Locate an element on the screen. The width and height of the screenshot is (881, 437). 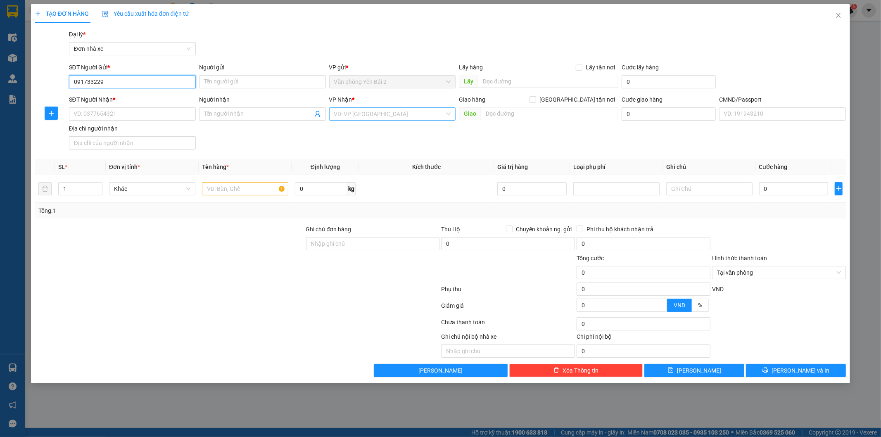
div: VP gửi is located at coordinates (392, 67).